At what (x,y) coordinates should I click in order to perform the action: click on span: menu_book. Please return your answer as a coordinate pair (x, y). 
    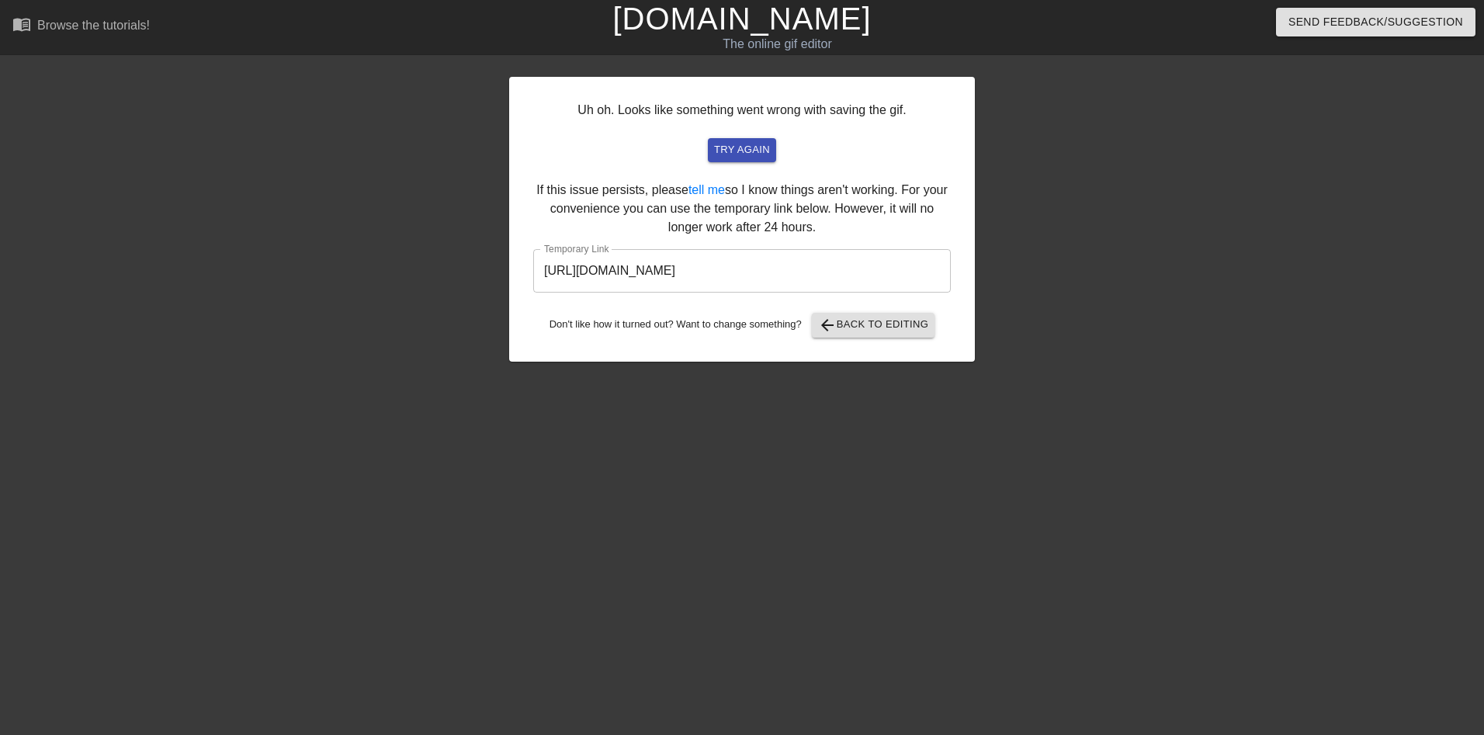
    Looking at the image, I should click on (22, 24).